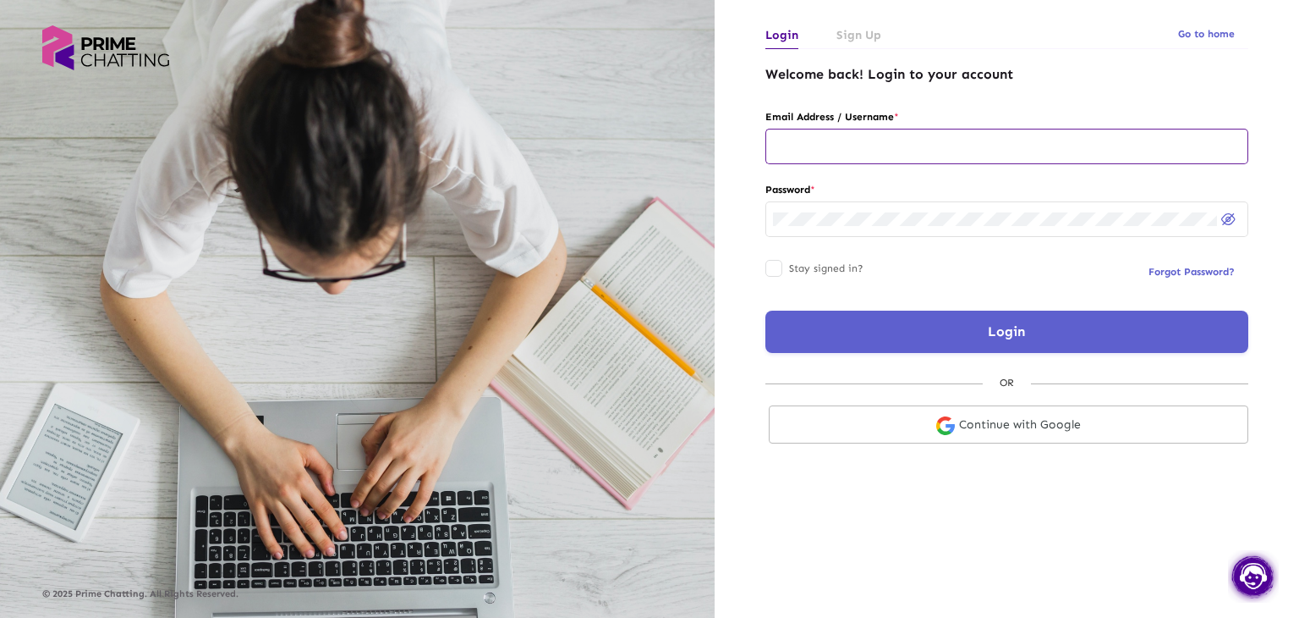 The height and width of the screenshot is (618, 1299). Describe the element at coordinates (1192, 272) in the screenshot. I see `button: Forgot Password?` at that location.